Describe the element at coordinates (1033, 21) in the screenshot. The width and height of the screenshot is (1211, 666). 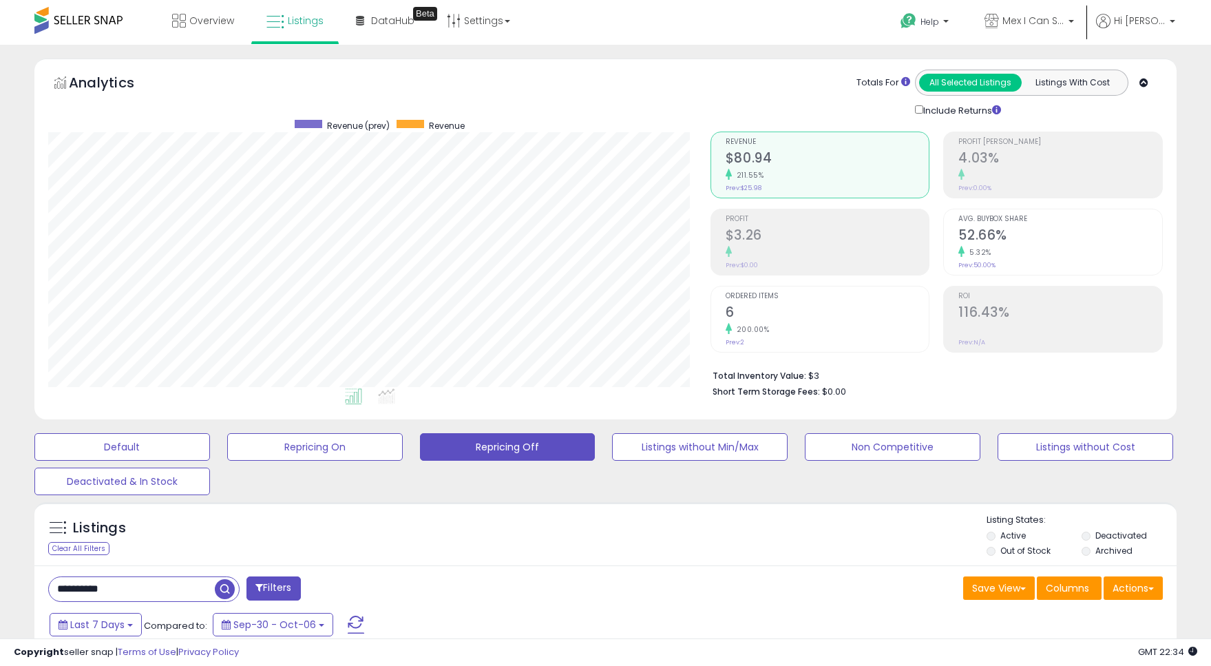
I see `span: Mex I Can Sweetness` at that location.